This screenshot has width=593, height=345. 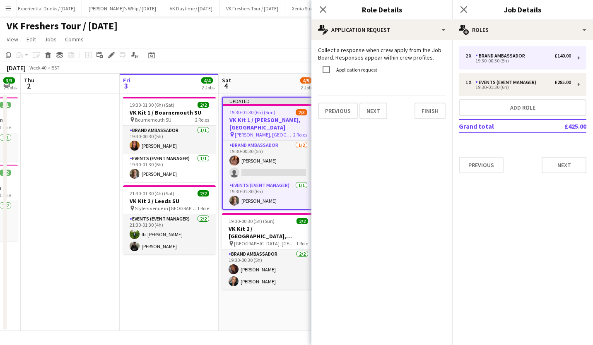 I want to click on div: £285.00, so click(x=563, y=82).